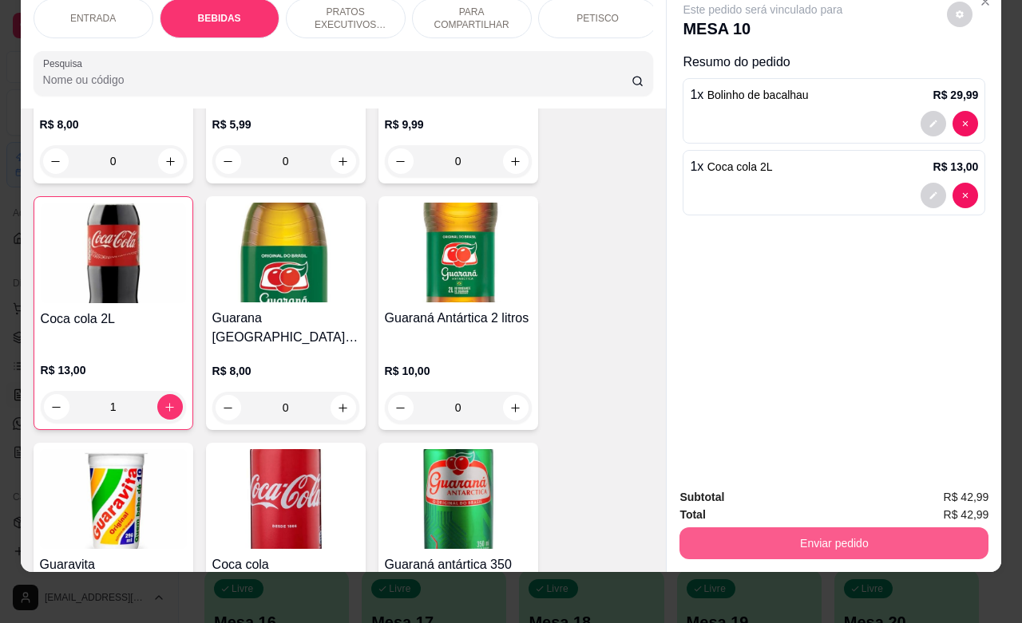 This screenshot has height=623, width=1022. Describe the element at coordinates (286, 565) in the screenshot. I see `h4: Coca cola` at that location.